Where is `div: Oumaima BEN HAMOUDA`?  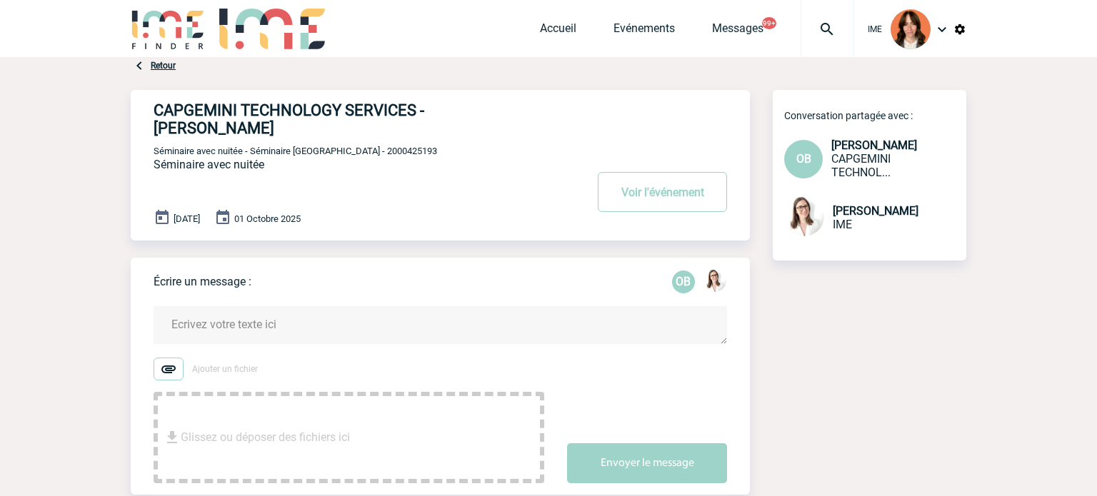 div: Oumaima BEN HAMOUDA is located at coordinates (684, 282).